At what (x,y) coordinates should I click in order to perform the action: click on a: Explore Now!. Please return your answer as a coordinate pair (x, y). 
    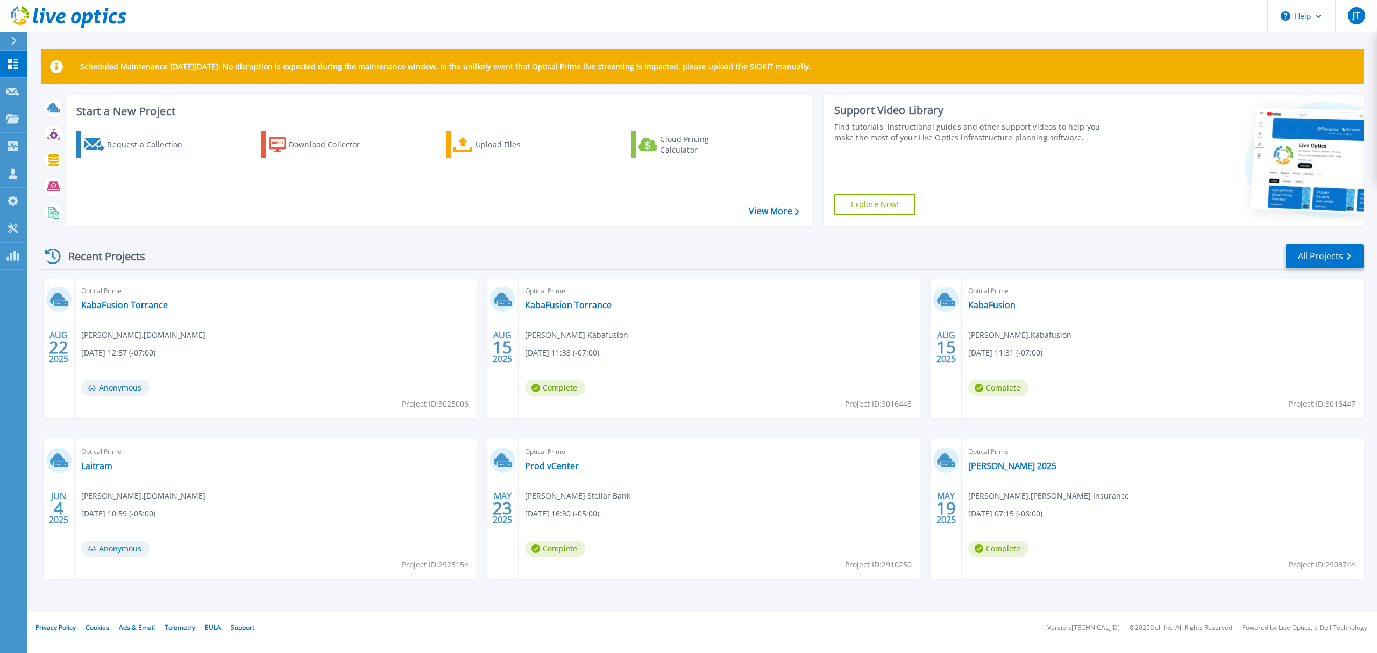
    Looking at the image, I should click on (875, 204).